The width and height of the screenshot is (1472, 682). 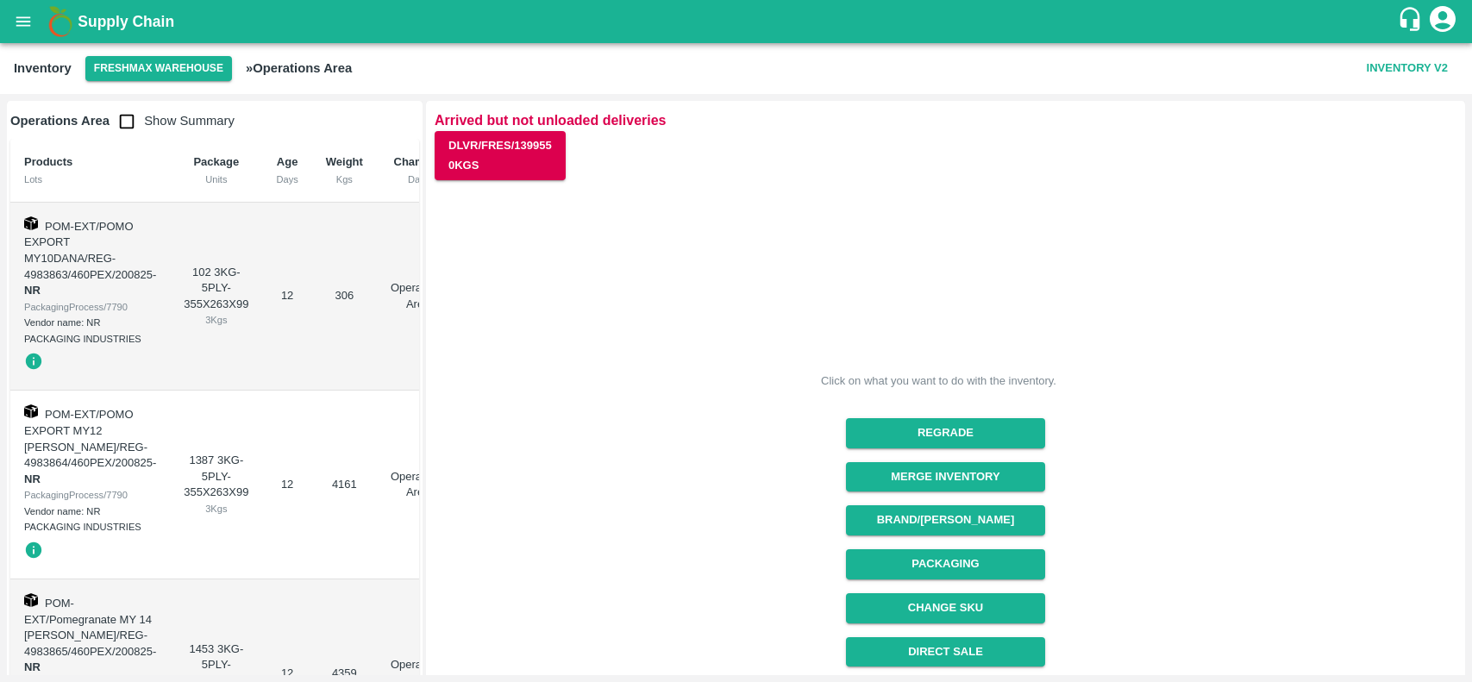 What do you see at coordinates (42, 68) in the screenshot?
I see `b: Inventory` at bounding box center [42, 68].